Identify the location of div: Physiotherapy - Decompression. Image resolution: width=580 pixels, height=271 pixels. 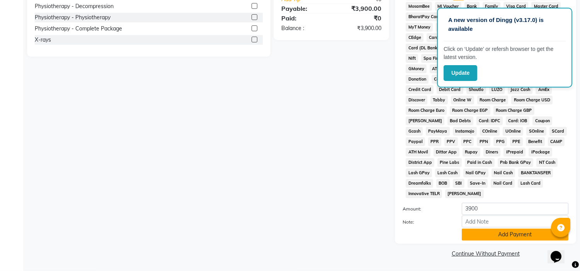
(74, 6).